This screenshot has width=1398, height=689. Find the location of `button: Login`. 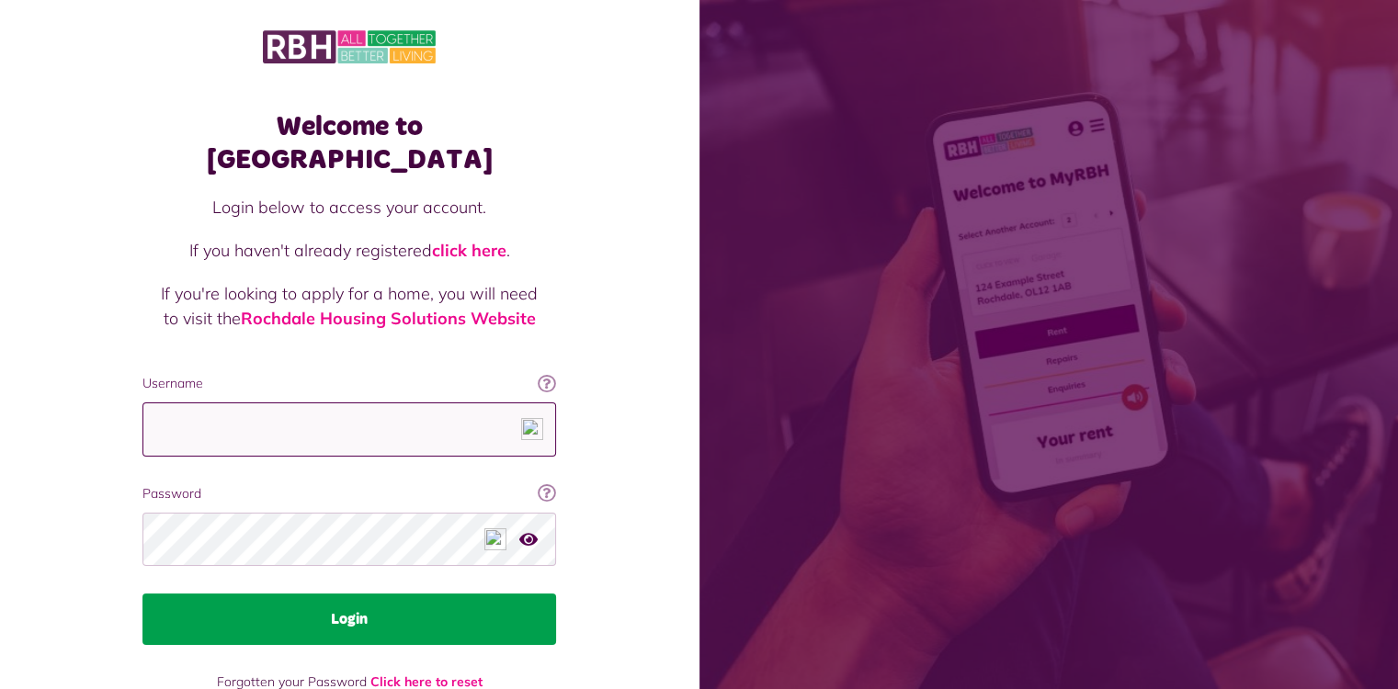

button: Login is located at coordinates (349, 619).